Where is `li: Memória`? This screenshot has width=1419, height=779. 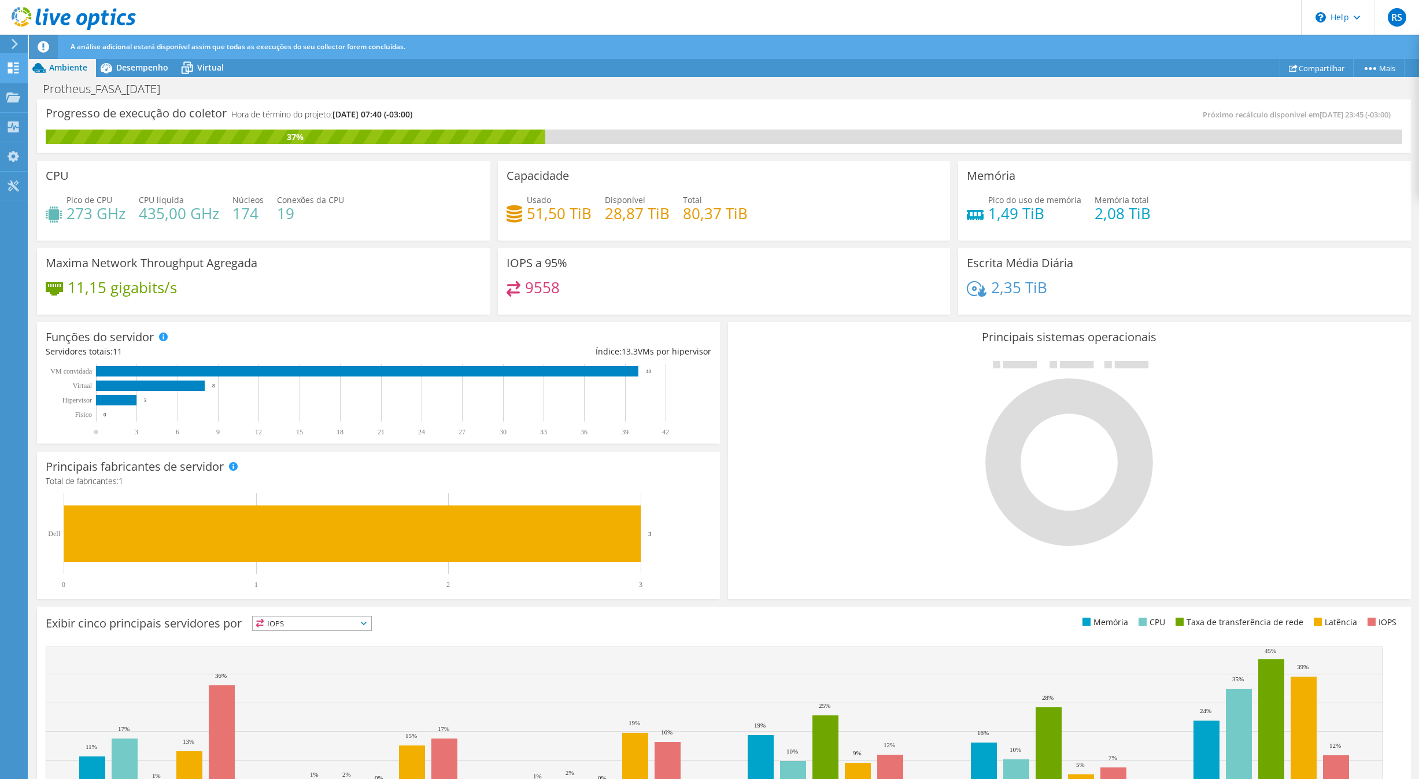
li: Memória is located at coordinates (1104, 622).